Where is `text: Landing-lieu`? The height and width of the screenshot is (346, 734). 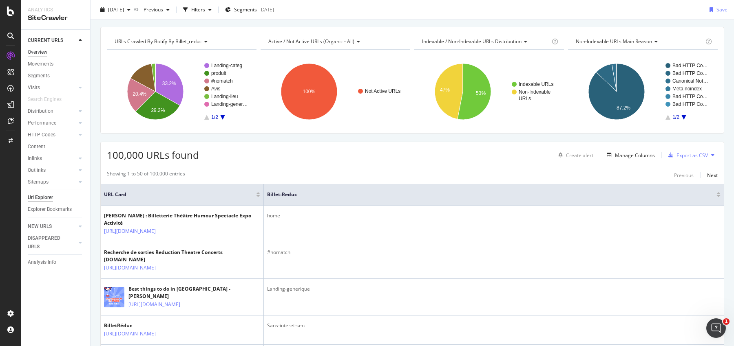
text: Landing-lieu is located at coordinates (224, 97).